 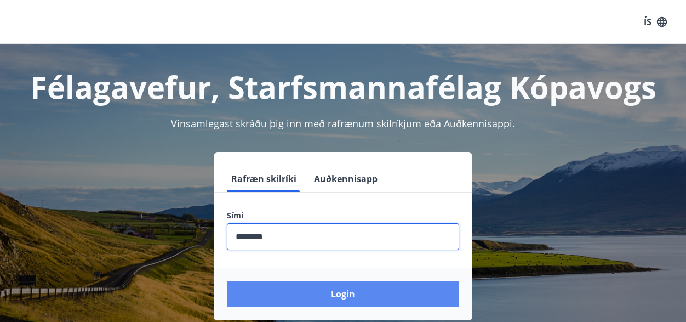 I want to click on label: Sími, so click(x=343, y=215).